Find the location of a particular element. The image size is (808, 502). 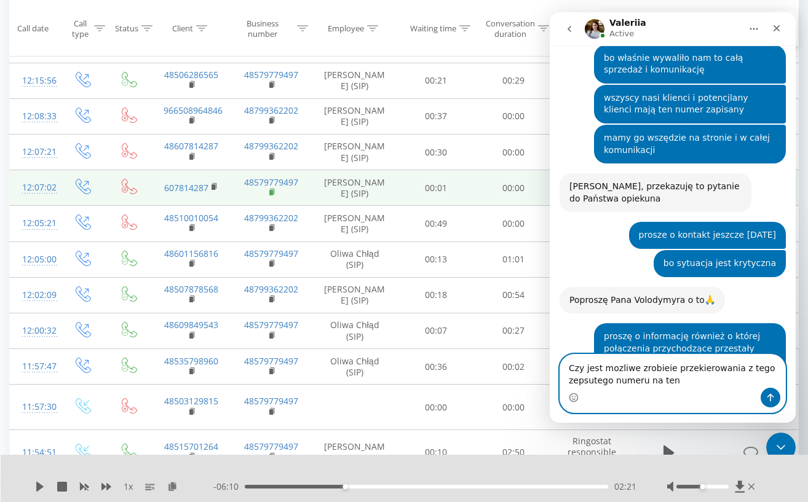

span: 02:21 is located at coordinates (625, 487).